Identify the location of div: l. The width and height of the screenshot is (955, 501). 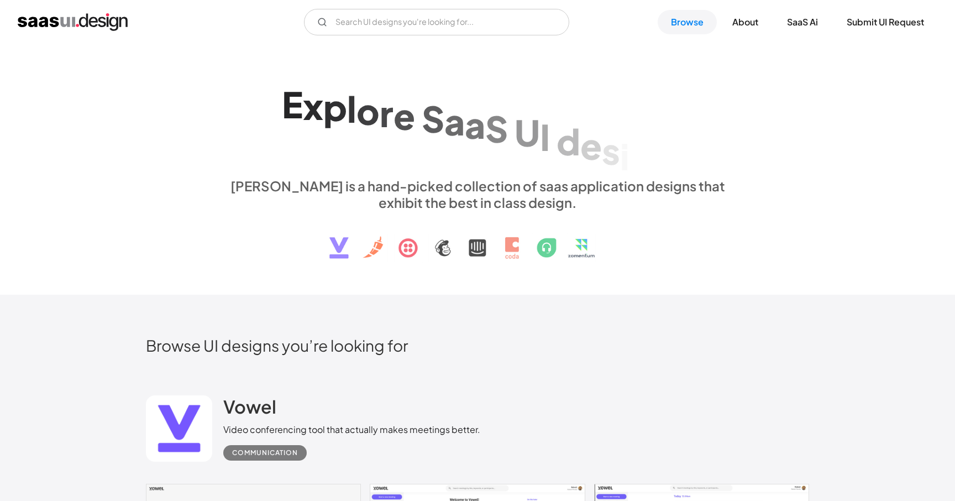
(352, 108).